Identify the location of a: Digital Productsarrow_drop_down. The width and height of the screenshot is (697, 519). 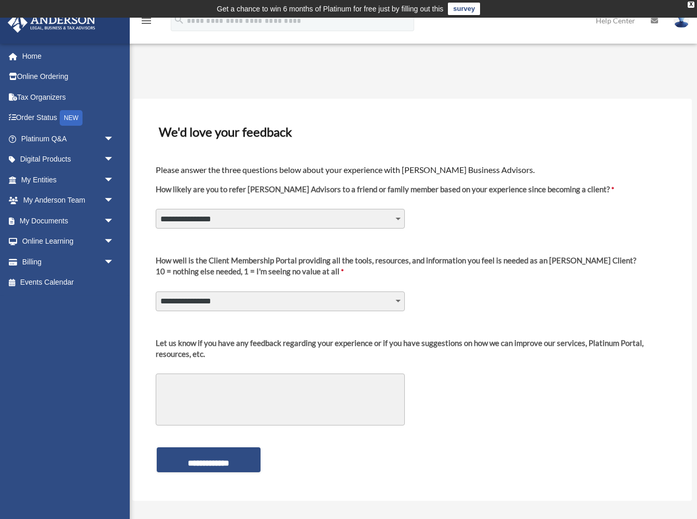
(69, 159).